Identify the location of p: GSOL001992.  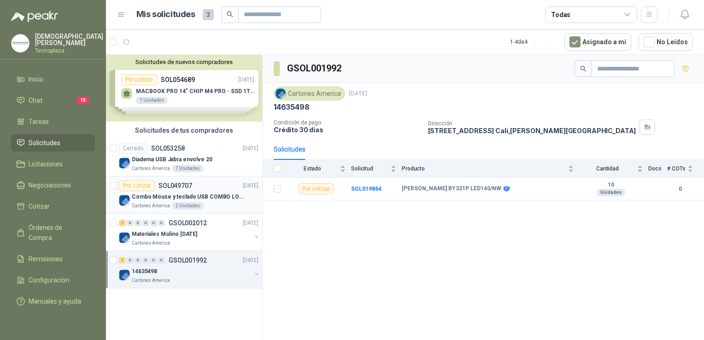
(187, 260).